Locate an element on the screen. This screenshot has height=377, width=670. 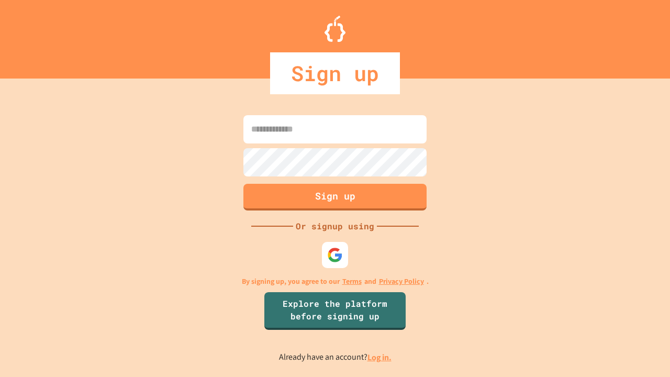
a: Terms is located at coordinates (352, 281).